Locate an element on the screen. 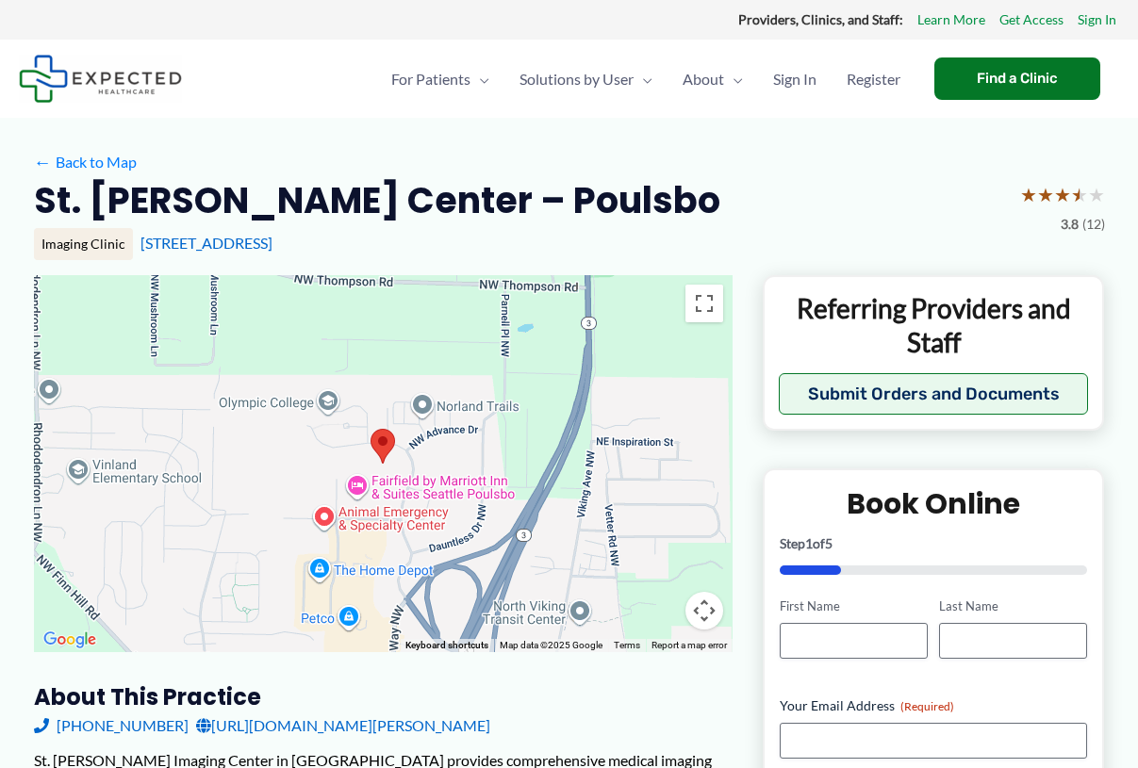 The width and height of the screenshot is (1138, 768). a: Find a Clinic is located at coordinates (1017, 78).